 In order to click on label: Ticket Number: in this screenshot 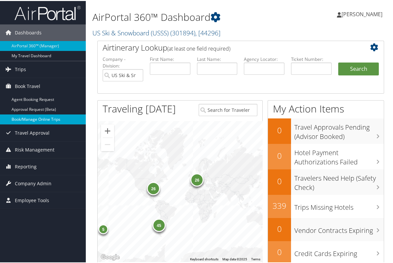, I will do `click(312, 58)`.